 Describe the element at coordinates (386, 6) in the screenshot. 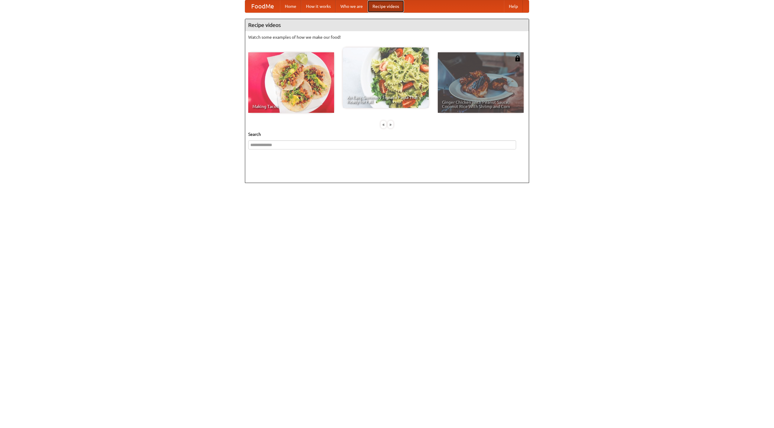

I see `a: Recipe videos` at that location.